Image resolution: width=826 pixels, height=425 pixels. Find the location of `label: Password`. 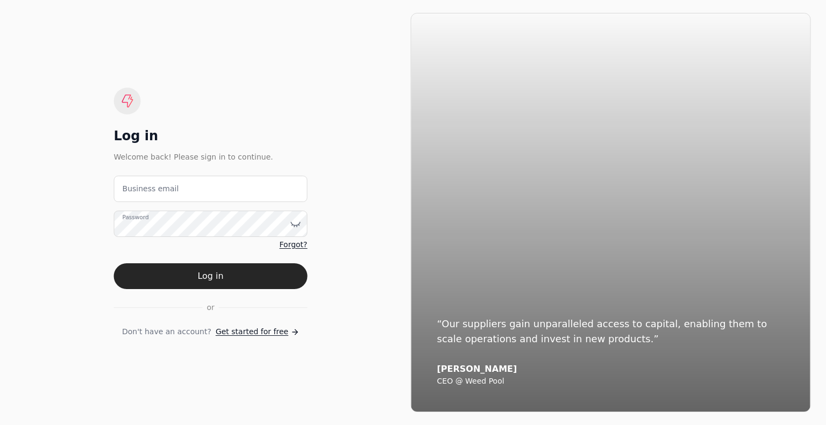

label: Password is located at coordinates (135, 218).